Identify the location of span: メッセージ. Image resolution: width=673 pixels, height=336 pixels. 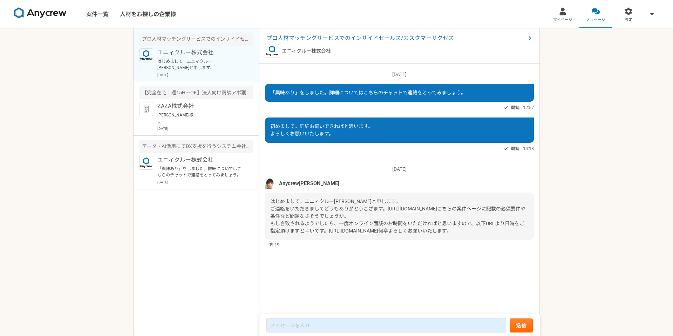
(596, 20).